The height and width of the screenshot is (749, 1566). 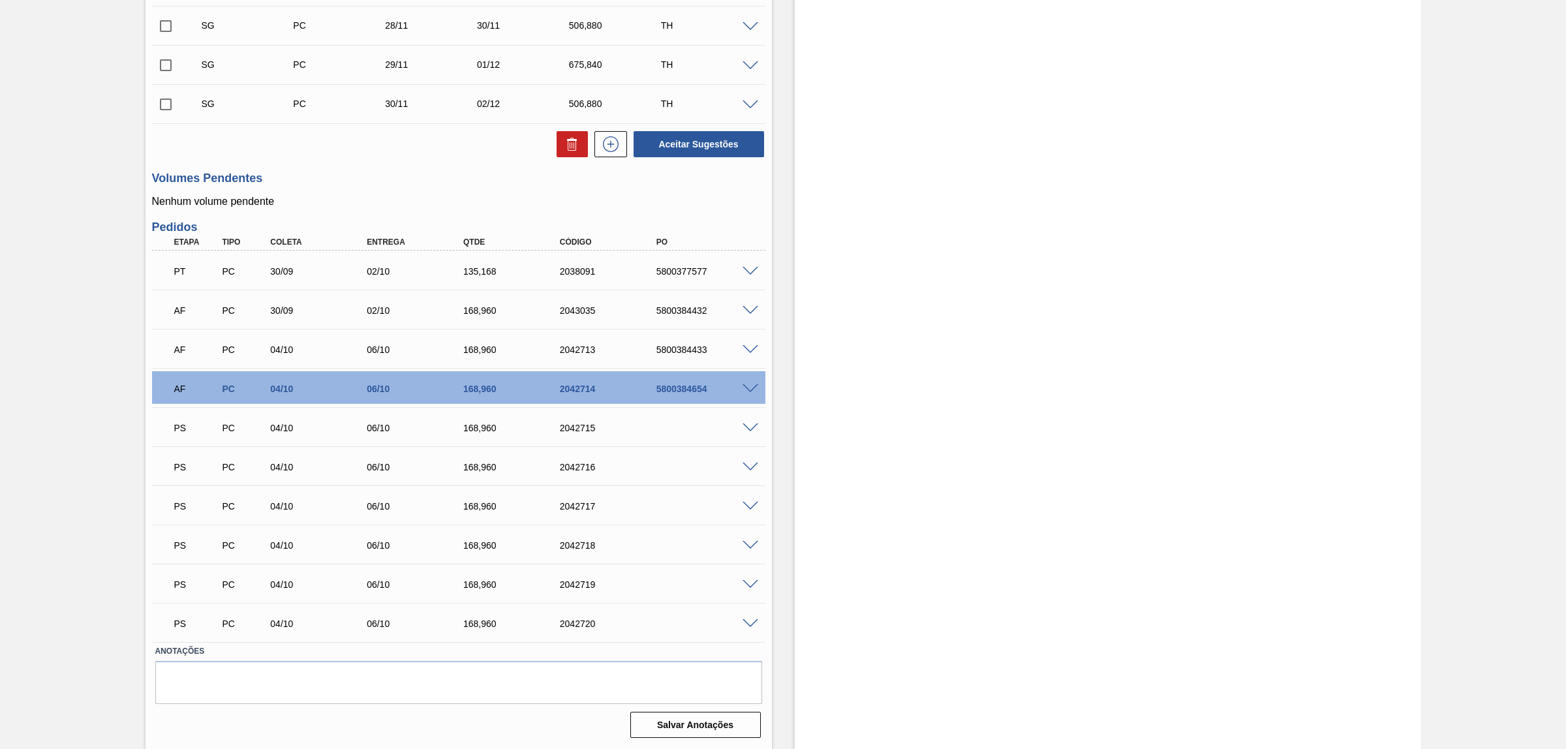 What do you see at coordinates (515, 242) in the screenshot?
I see `div: Qtde` at bounding box center [515, 242].